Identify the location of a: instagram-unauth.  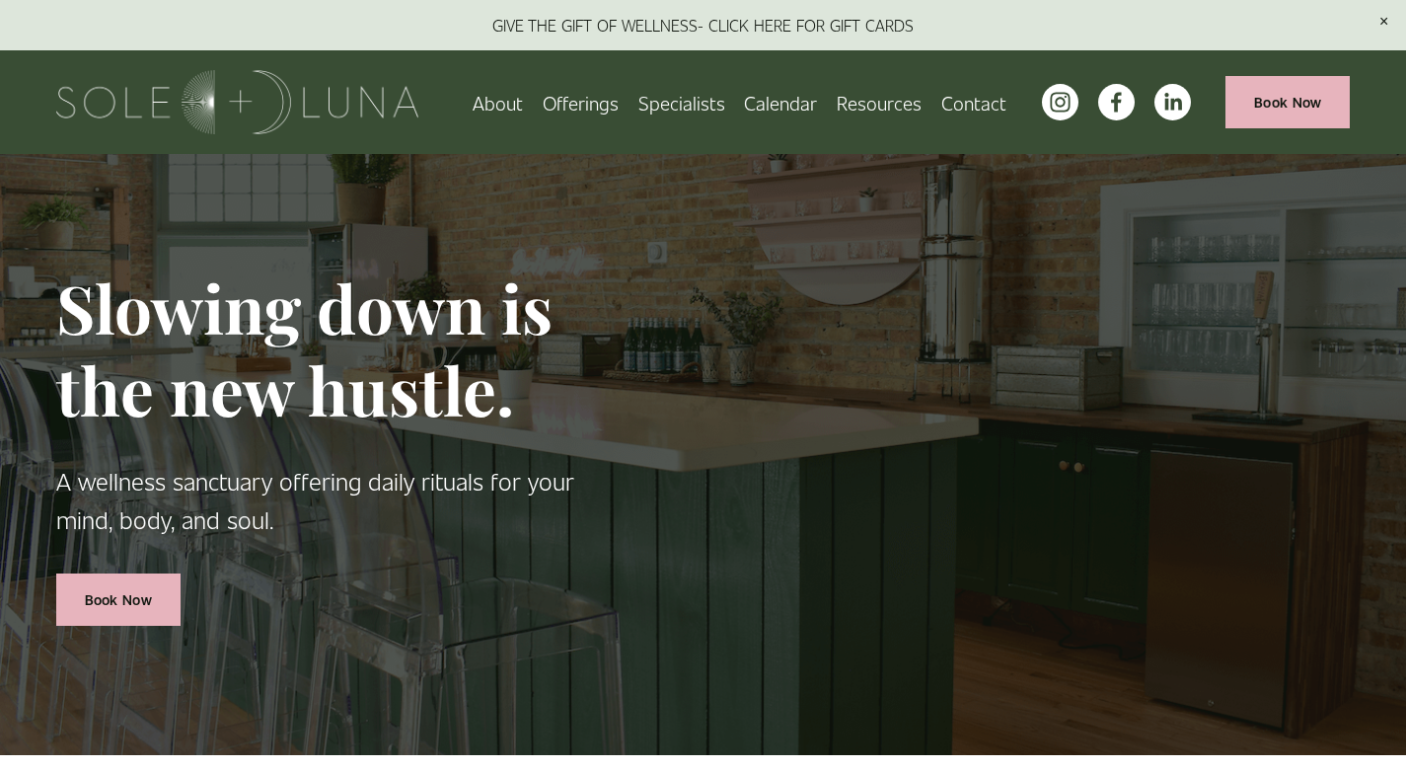
(1060, 102).